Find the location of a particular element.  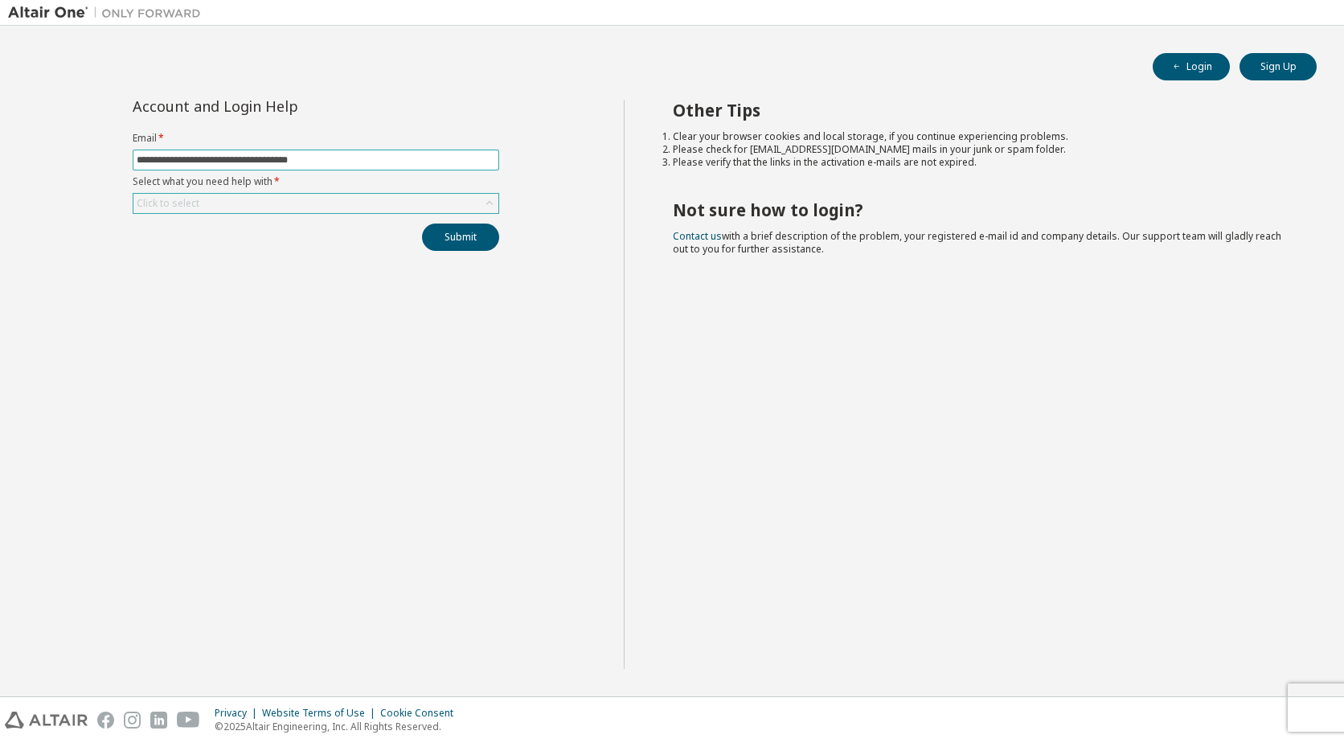

span: with a brief description of the problem, your registered e-mail id and company details. Our suppo... is located at coordinates (976, 242).